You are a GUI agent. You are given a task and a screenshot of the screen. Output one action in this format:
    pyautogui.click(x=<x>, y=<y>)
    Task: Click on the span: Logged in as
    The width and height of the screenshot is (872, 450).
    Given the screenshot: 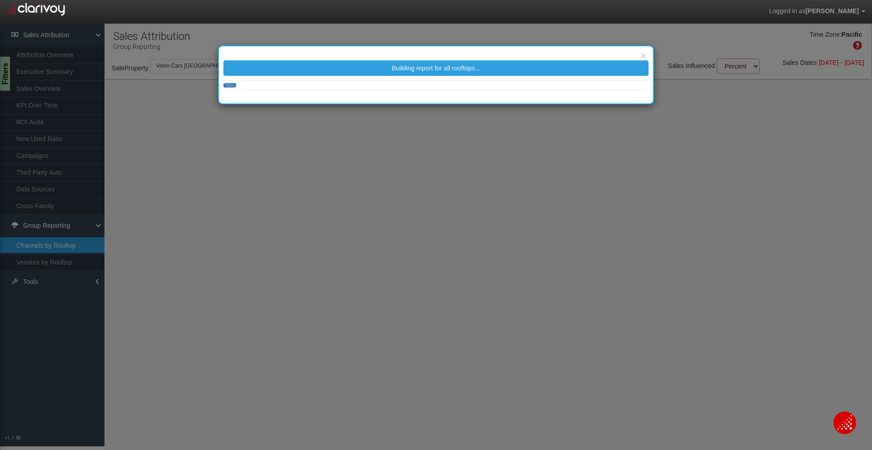 What is the action you would take?
    pyautogui.click(x=787, y=11)
    